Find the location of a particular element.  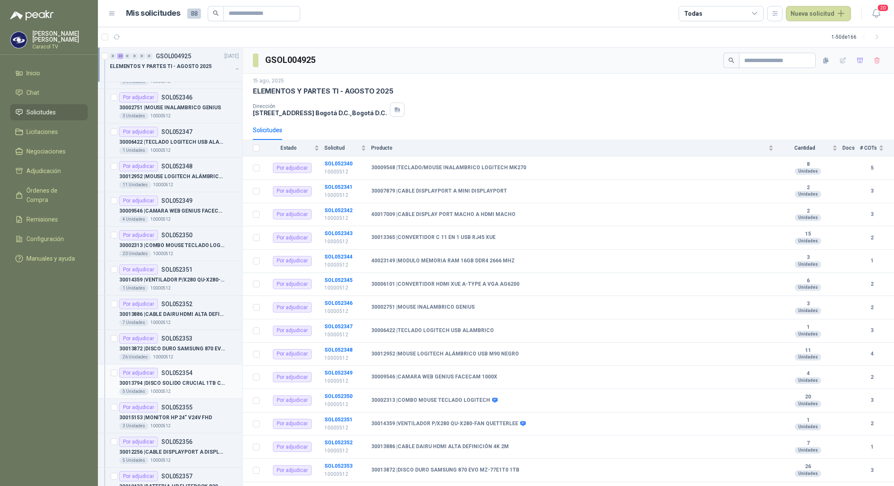

p: 30002751 | MOUSE INALAMBRICO GENIUS is located at coordinates (170, 108).